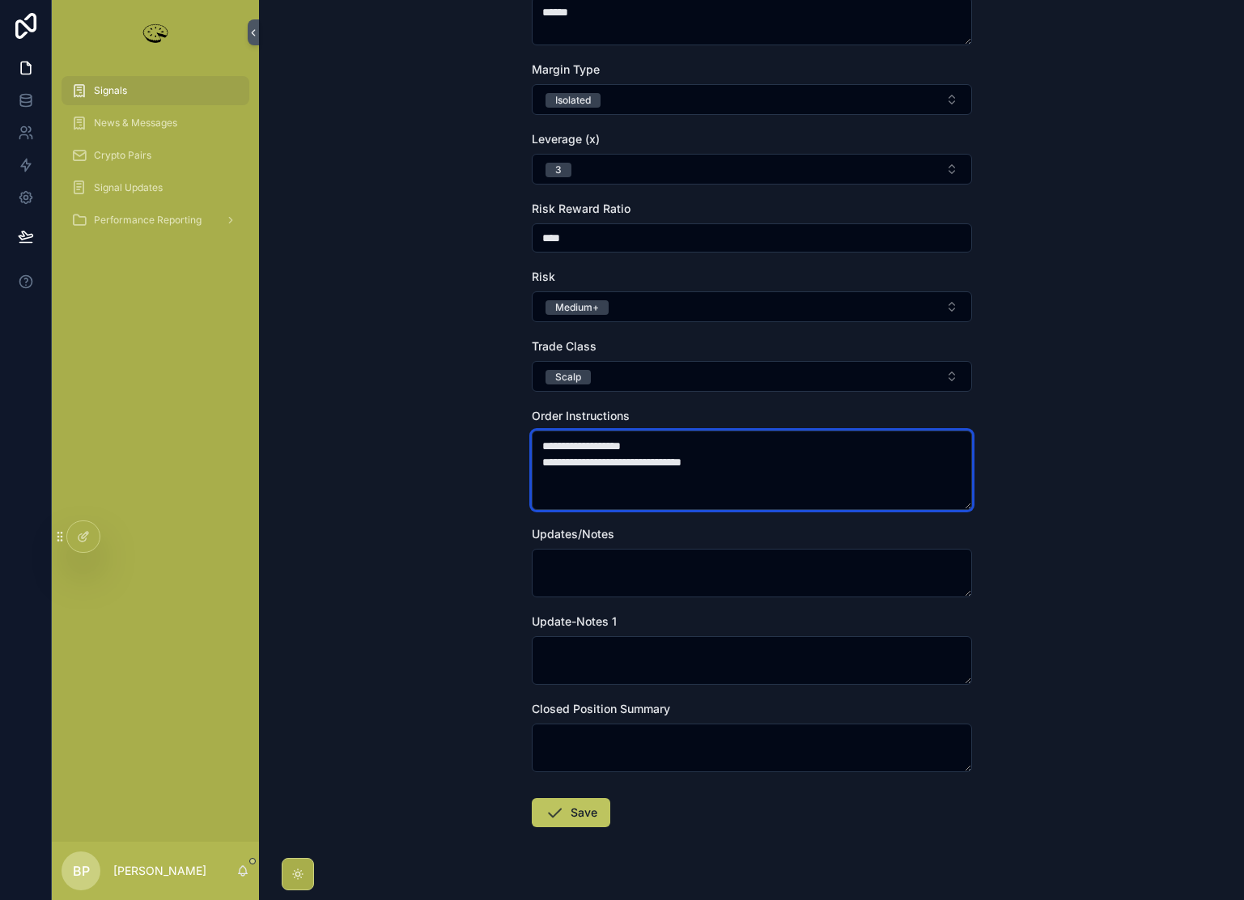 The height and width of the screenshot is (900, 1244). I want to click on a: News & Messages, so click(155, 123).